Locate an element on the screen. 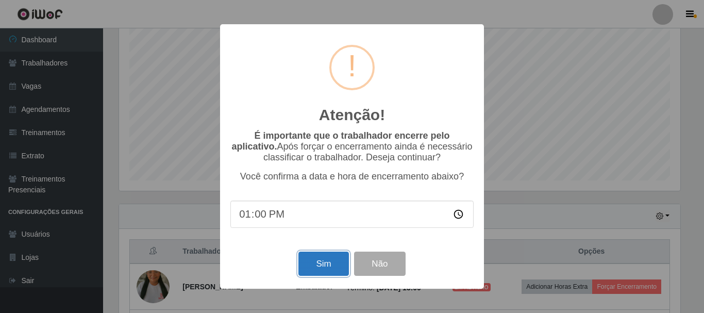  p: Você confirma a data e hora de encerramento abaixo? is located at coordinates (352, 176).